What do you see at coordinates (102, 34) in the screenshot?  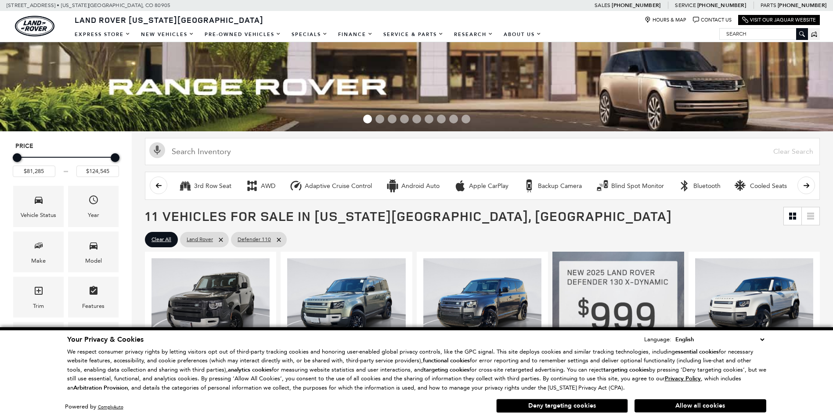 I see `a: EXPRESS STORE` at bounding box center [102, 34].